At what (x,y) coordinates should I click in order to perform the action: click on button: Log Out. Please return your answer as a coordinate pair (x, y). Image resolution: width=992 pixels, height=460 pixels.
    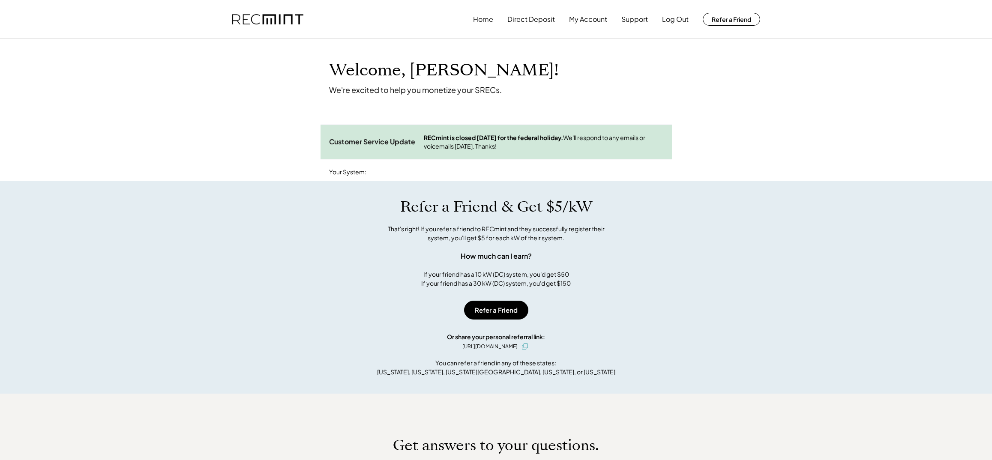
    Looking at the image, I should click on (675, 19).